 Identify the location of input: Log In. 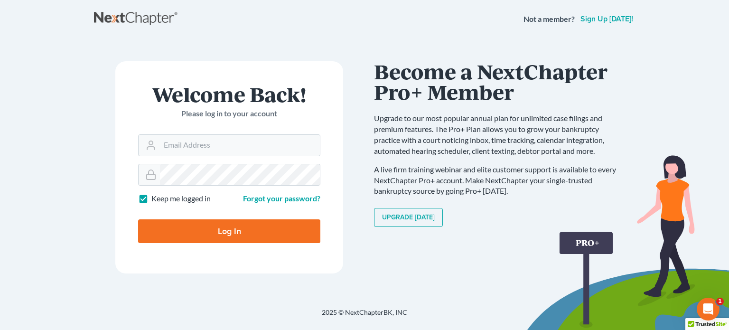
(229, 231).